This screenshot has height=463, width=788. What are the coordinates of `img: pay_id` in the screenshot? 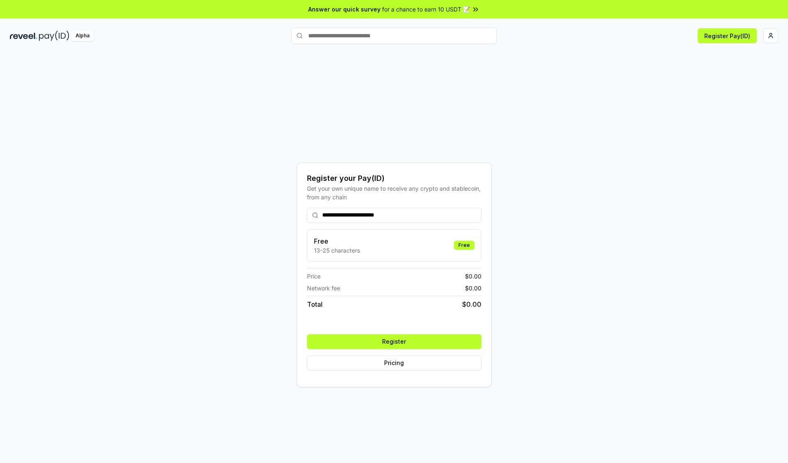 It's located at (54, 36).